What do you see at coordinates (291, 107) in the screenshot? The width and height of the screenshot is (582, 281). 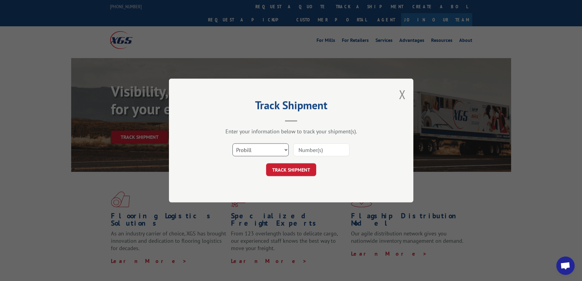 I see `h2: Track Shipment` at bounding box center [291, 107].